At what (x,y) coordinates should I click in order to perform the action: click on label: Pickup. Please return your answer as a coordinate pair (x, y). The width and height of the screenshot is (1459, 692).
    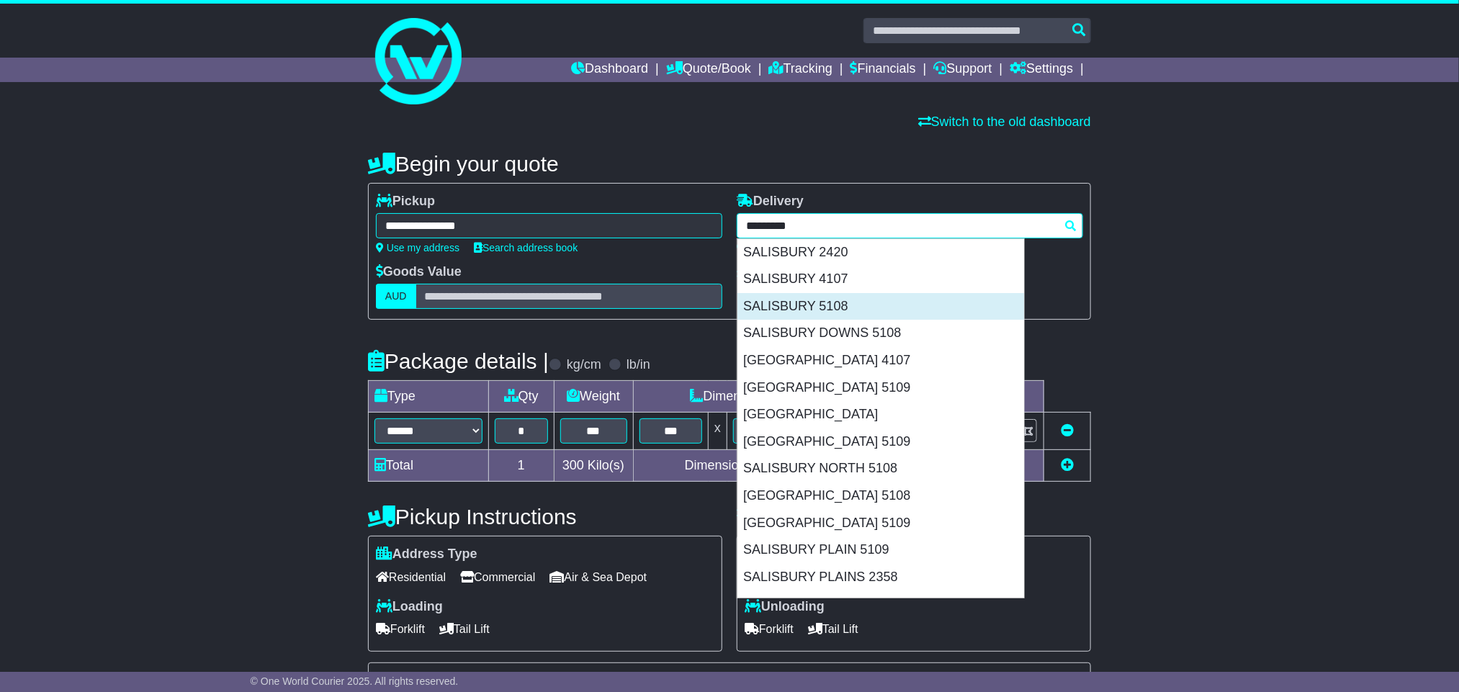
    Looking at the image, I should click on (405, 202).